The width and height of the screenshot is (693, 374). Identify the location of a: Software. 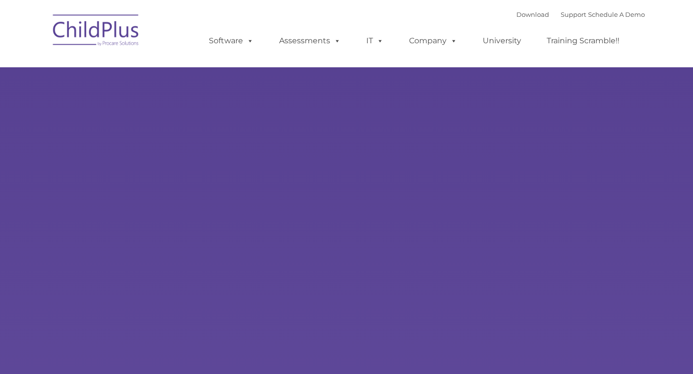
(231, 41).